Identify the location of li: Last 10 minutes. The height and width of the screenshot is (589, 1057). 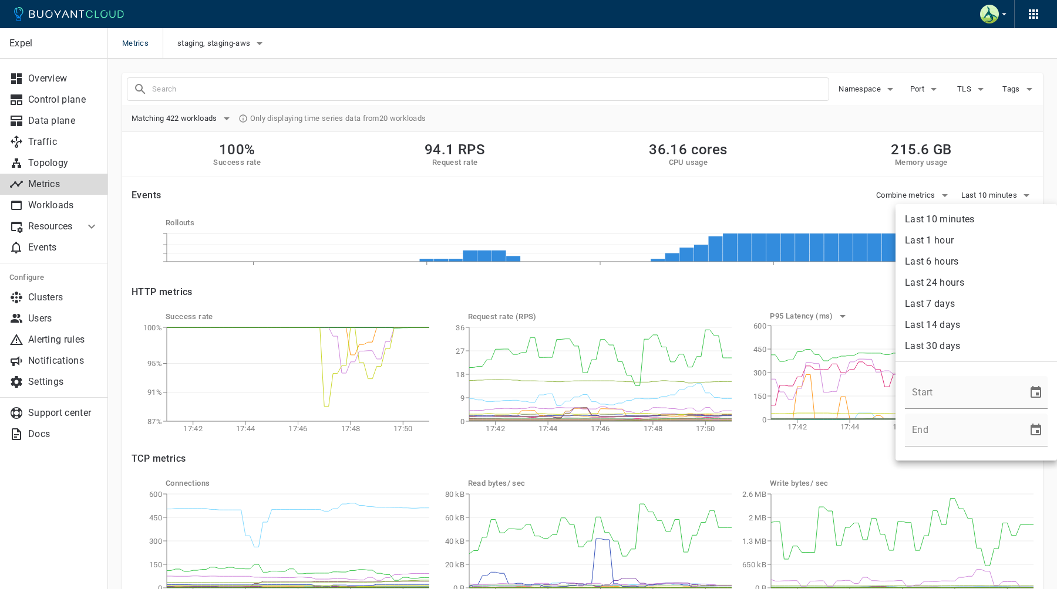
(976, 220).